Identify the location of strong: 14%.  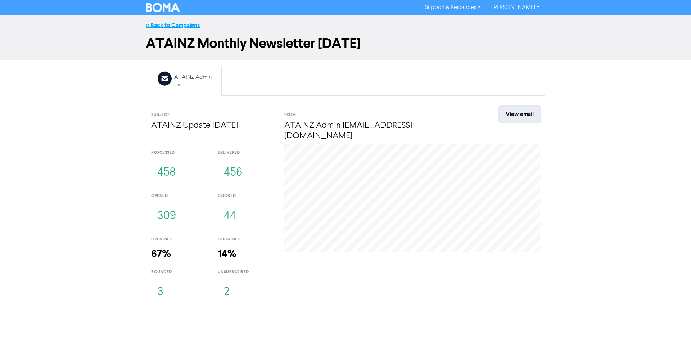
(227, 254).